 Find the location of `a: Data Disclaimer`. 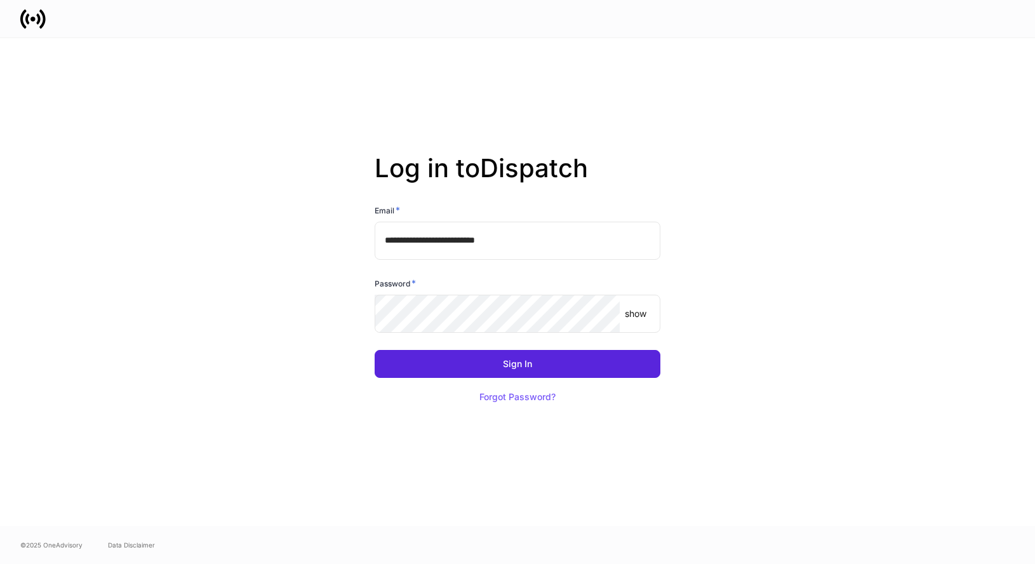

a: Data Disclaimer is located at coordinates (131, 545).